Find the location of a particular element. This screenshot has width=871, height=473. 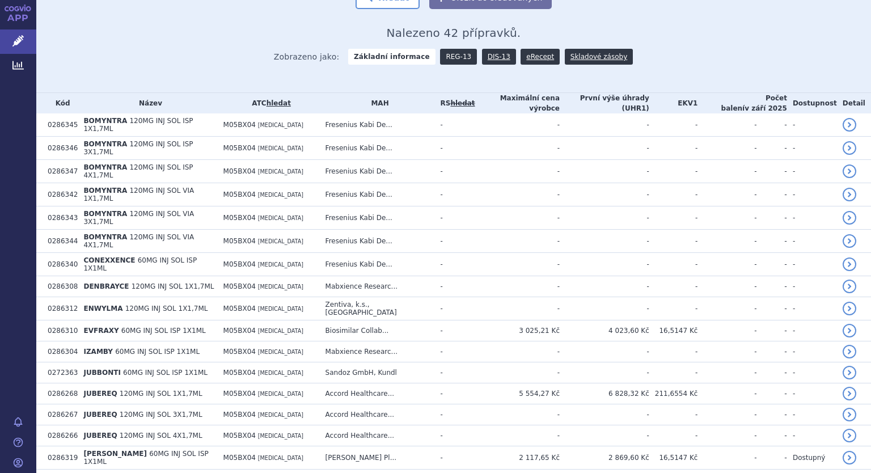

td: 0286342 is located at coordinates (60, 194).